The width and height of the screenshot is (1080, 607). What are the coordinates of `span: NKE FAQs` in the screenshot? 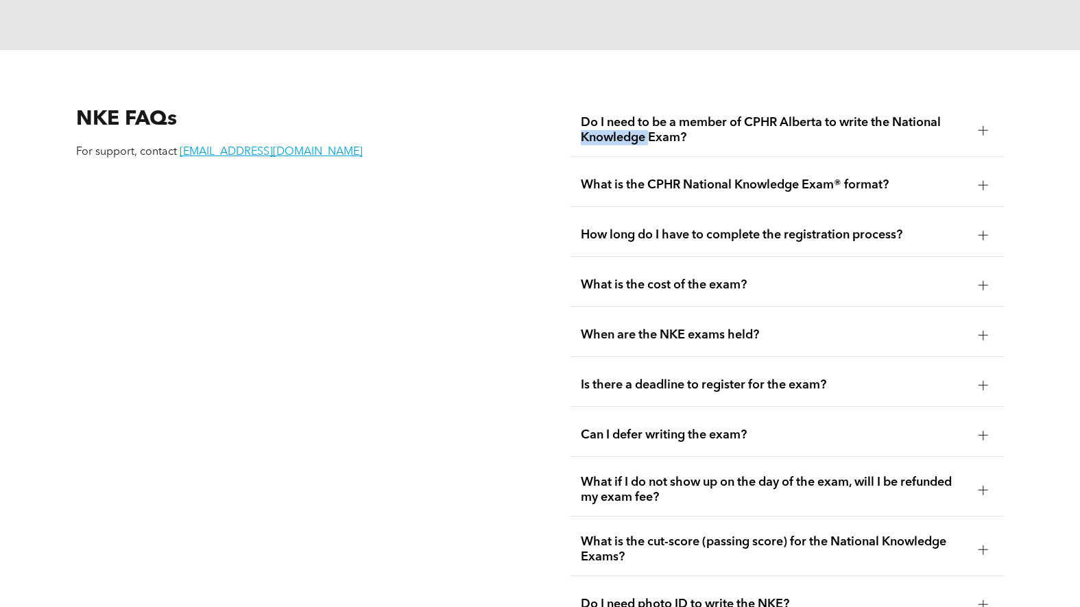 It's located at (126, 119).